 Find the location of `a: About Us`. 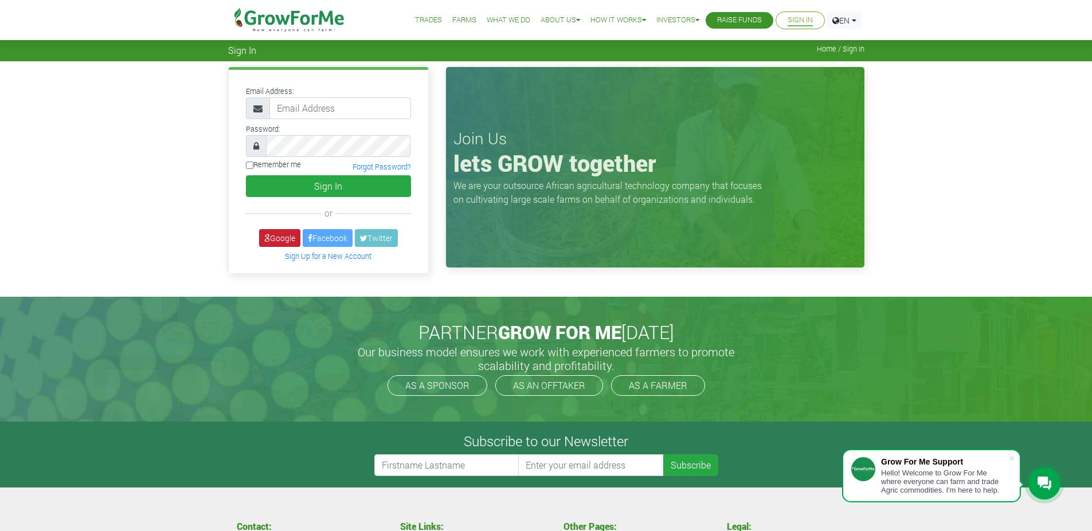

a: About Us is located at coordinates (560, 20).